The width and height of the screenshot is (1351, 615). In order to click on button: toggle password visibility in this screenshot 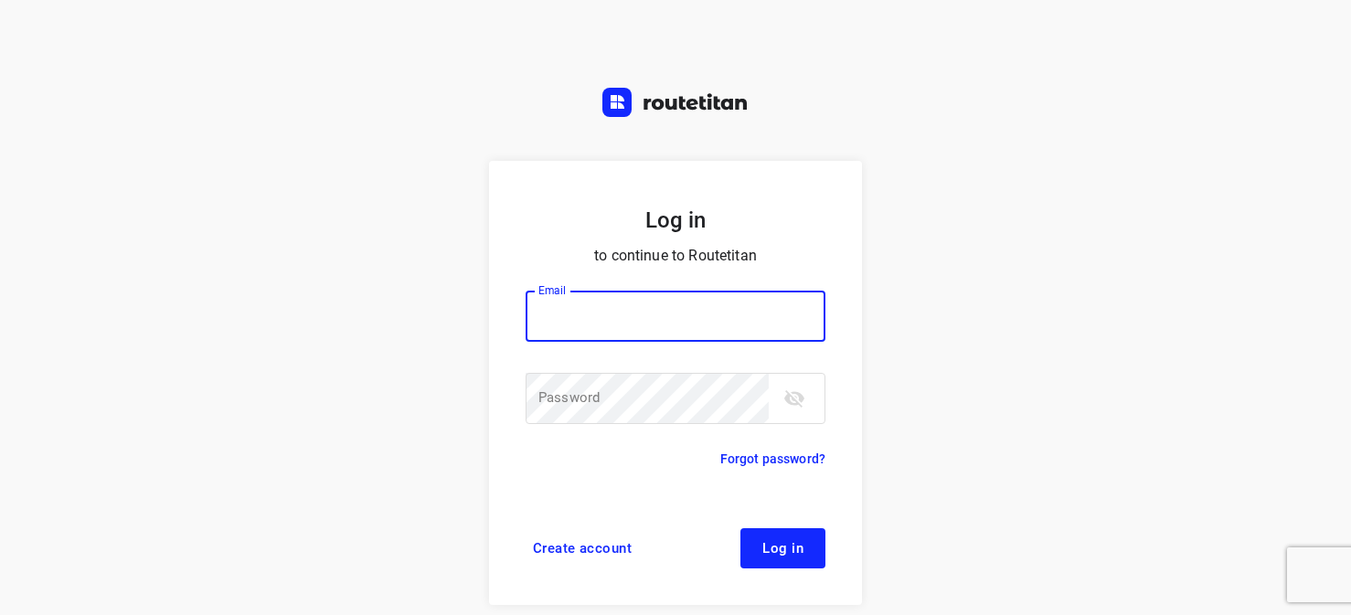, I will do `click(794, 399)`.